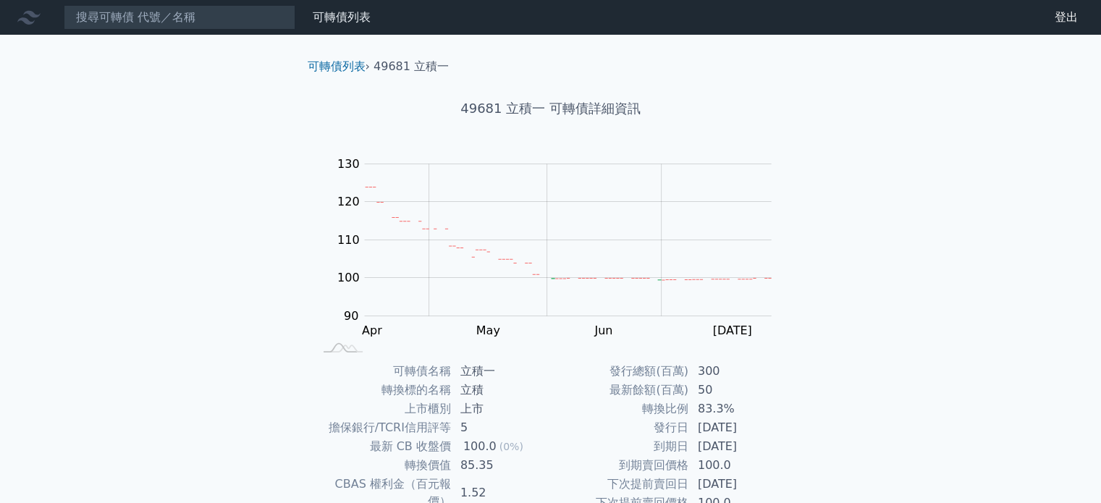 The width and height of the screenshot is (1101, 503). Describe the element at coordinates (620, 390) in the screenshot. I see `td: 最新餘額(百萬)` at that location.